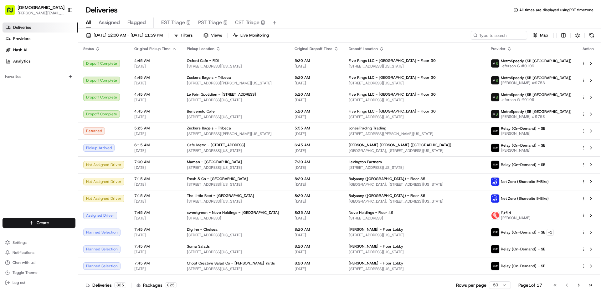 The height and width of the screenshot is (292, 601). I want to click on span: Assigned, so click(109, 23).